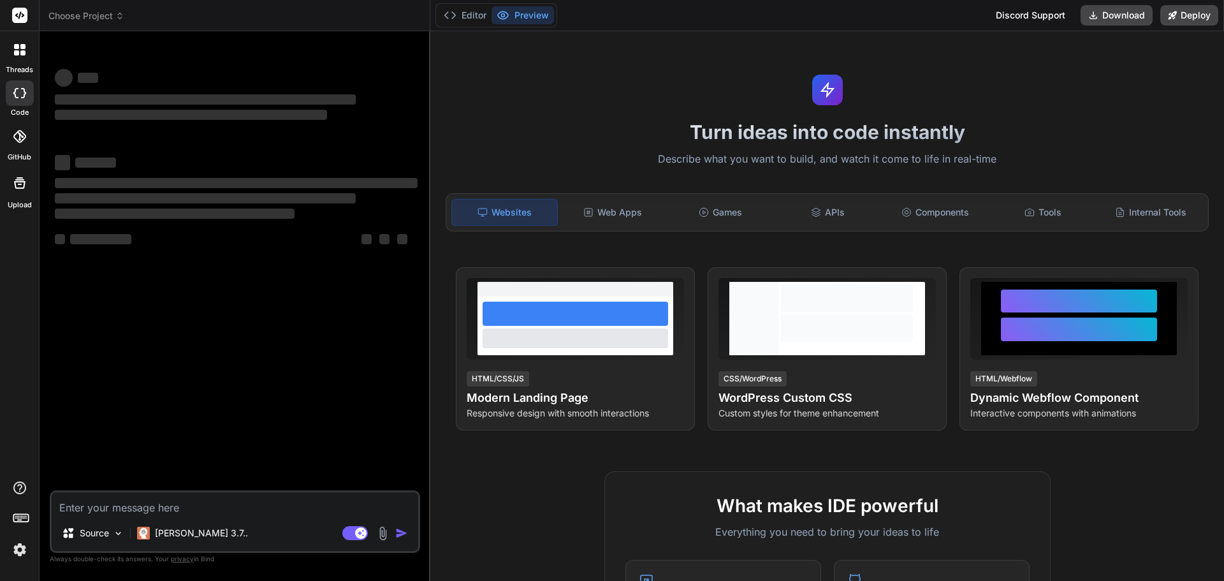 The width and height of the screenshot is (1224, 581). Describe the element at coordinates (504, 212) in the screenshot. I see `div: Websites` at that location.